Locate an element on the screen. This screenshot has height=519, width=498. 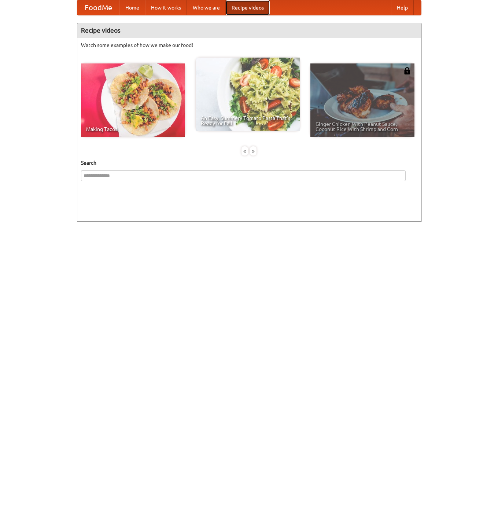
p: Watch some examples of how we make our food! is located at coordinates (249, 45).